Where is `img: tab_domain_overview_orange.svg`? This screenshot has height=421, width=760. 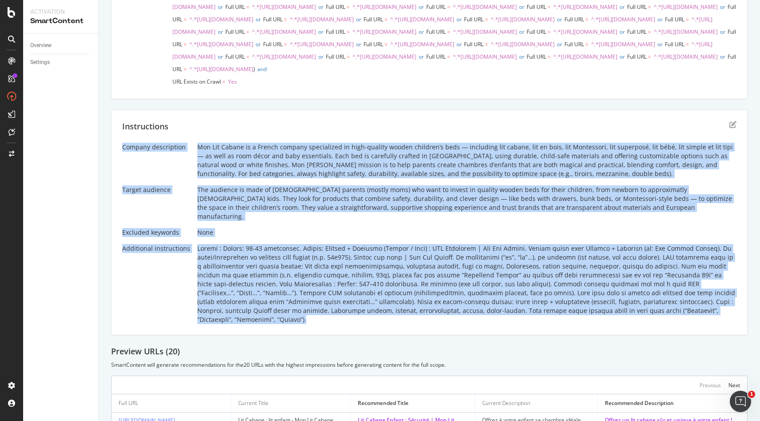
img: tab_domain_overview_orange.svg is located at coordinates (40, 55).